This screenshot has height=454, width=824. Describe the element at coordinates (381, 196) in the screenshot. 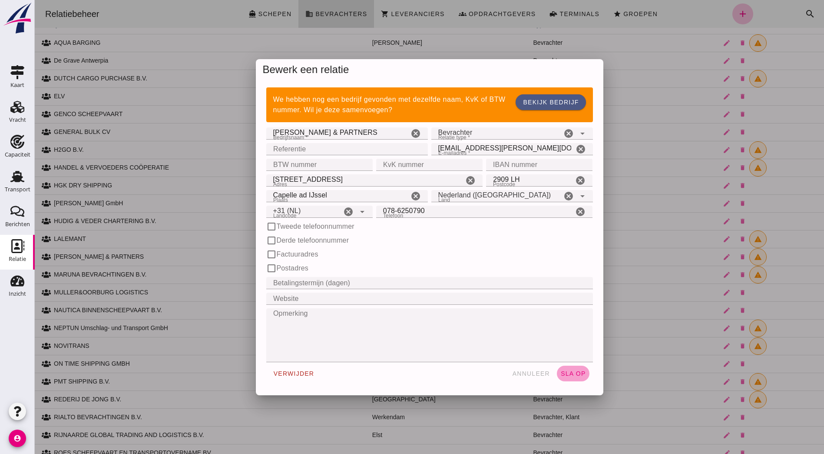

I see `i: Wis Plaats` at that location.